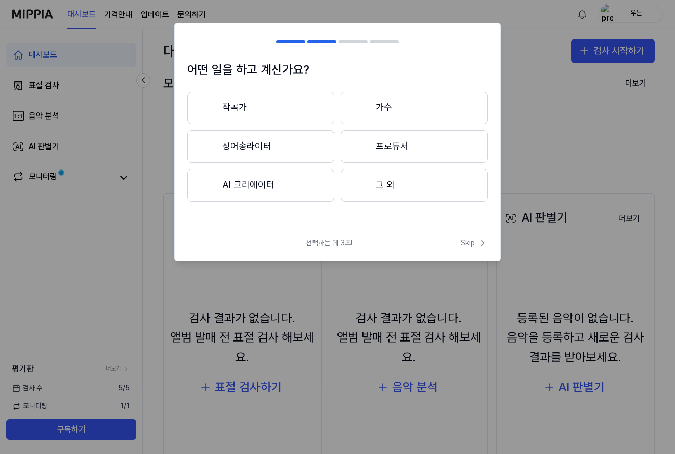  I want to click on button: 작곡가, so click(260, 108).